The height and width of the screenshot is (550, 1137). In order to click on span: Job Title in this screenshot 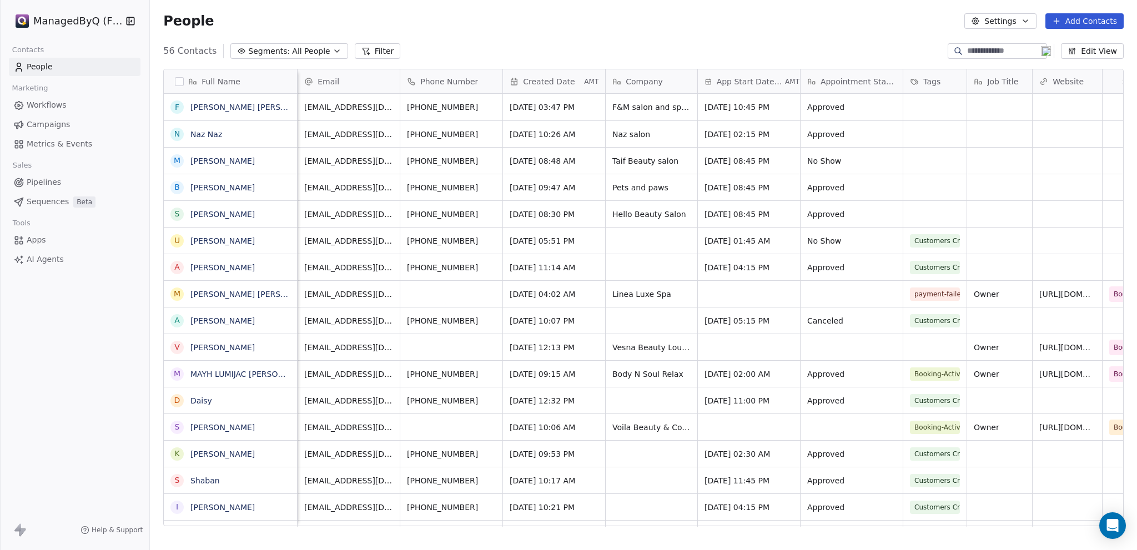, I will do `click(1003, 82)`.